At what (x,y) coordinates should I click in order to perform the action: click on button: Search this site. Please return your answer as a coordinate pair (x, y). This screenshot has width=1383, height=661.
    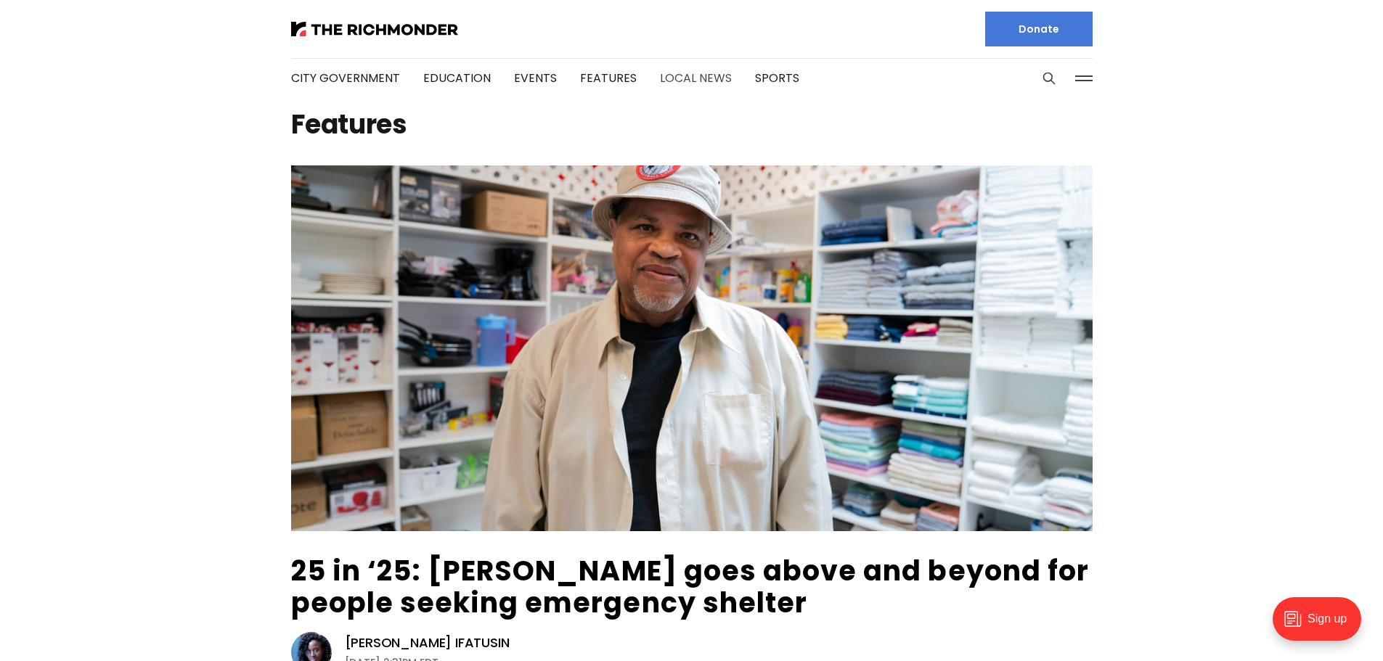
    Looking at the image, I should click on (1049, 78).